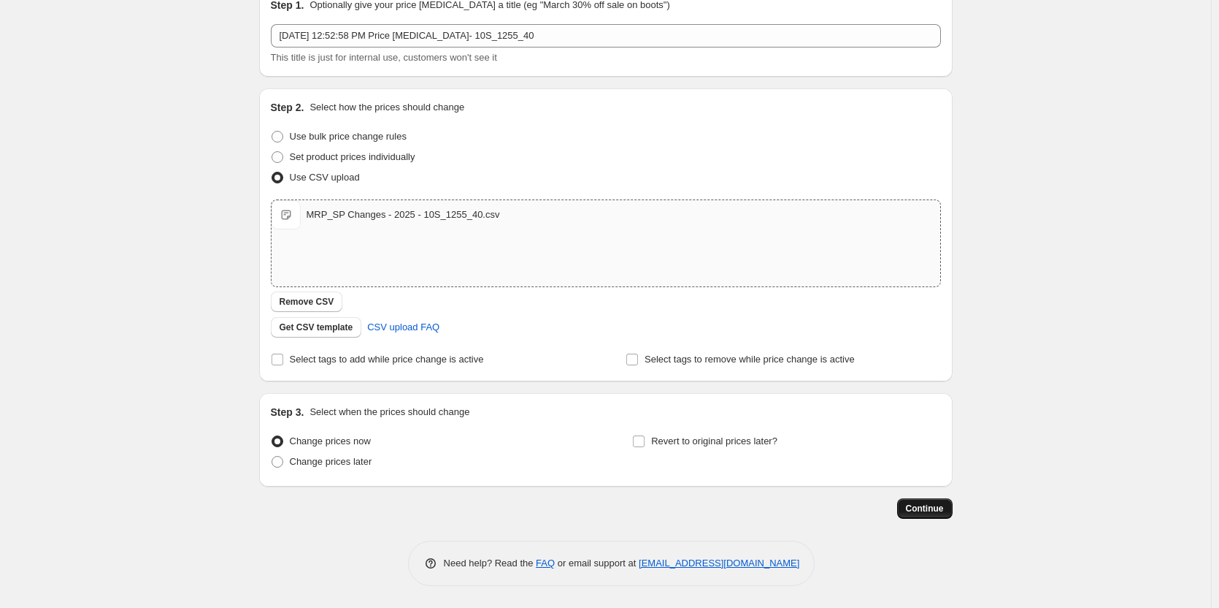  Describe the element at coordinates (387, 359) in the screenshot. I see `span: Select tags to add while price change is active` at that location.